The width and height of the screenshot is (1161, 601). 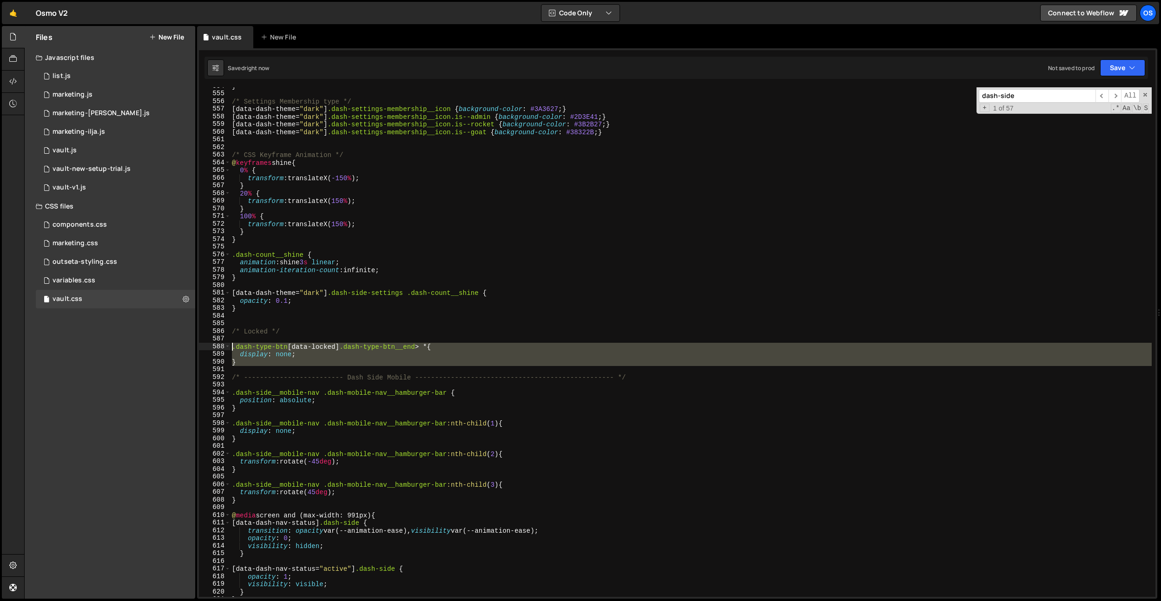 What do you see at coordinates (215, 377) in the screenshot?
I see `div: 592` at bounding box center [215, 377].